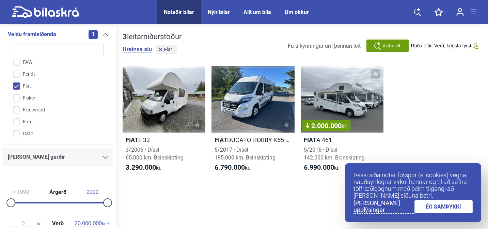  Describe the element at coordinates (445, 46) in the screenshot. I see `button: Raða eftir: Verð, lægsta fyrst` at that location.